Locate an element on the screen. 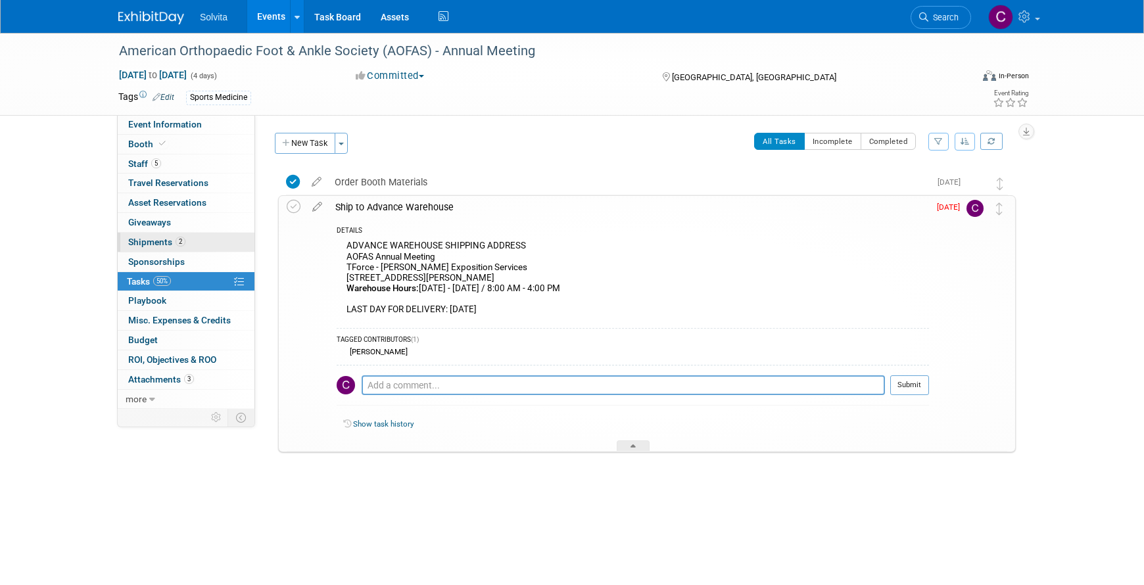 The height and width of the screenshot is (585, 1144). i: Booth reservation complete is located at coordinates (162, 143).